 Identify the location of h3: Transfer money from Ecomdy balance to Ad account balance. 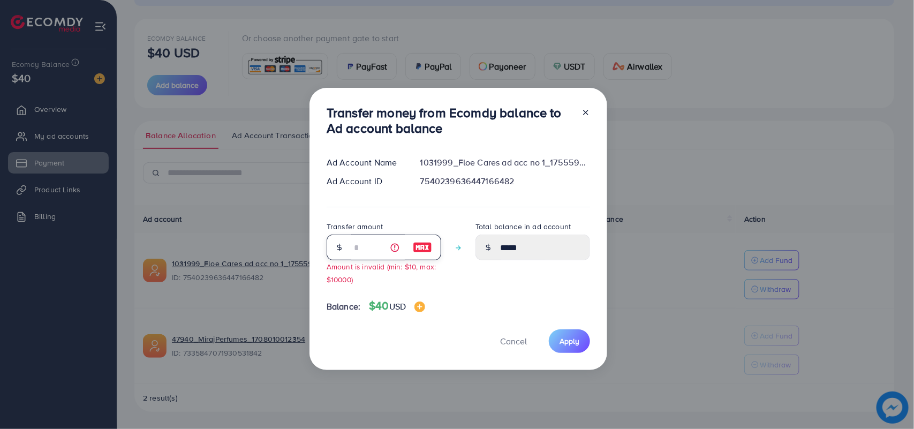
(450, 120).